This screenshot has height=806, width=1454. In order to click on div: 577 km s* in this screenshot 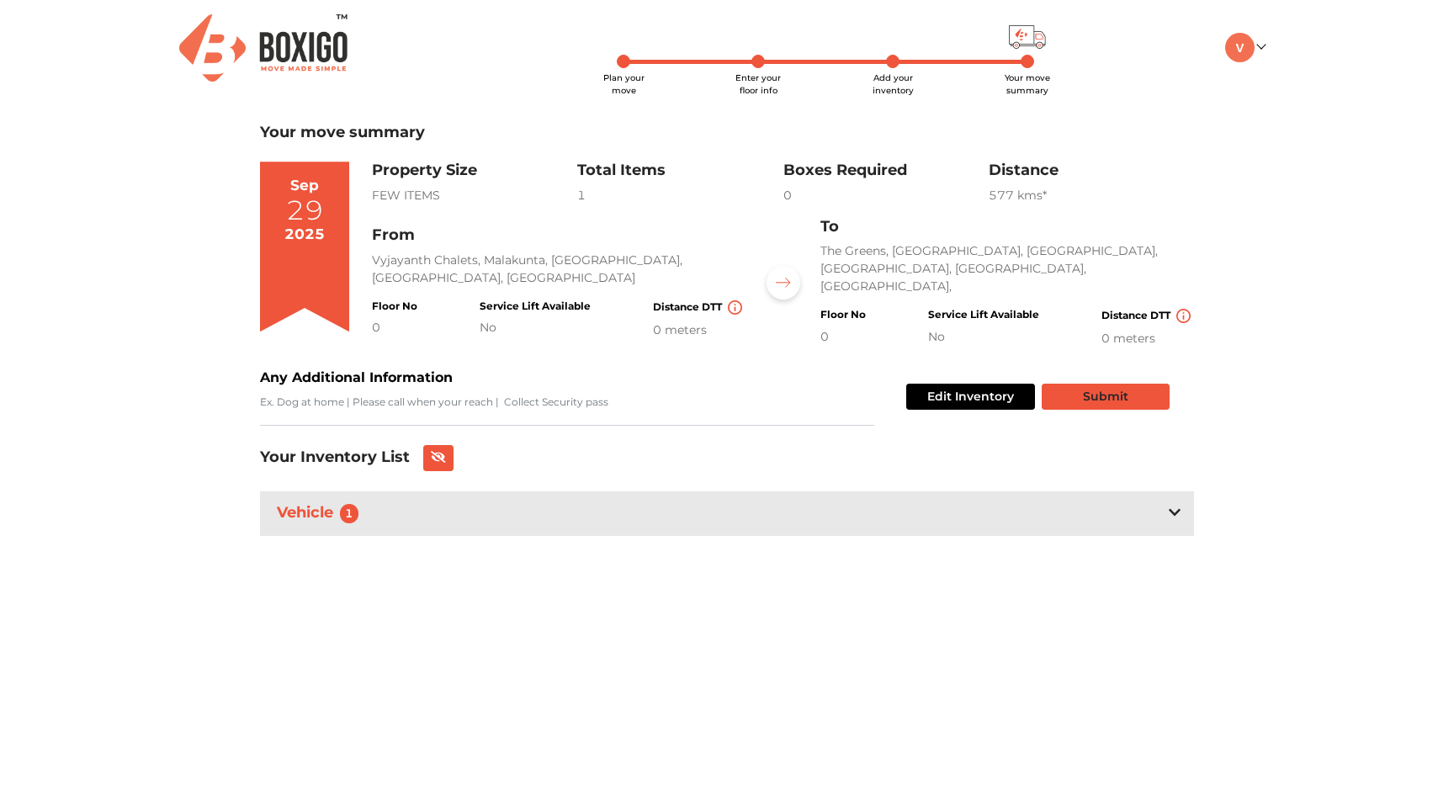, I will do `click(1092, 195)`.